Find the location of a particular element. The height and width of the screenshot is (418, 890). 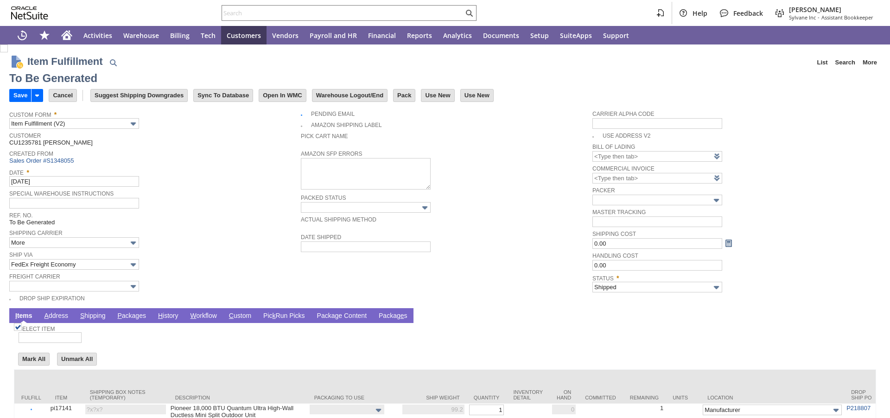

a: Handling Cost is located at coordinates (615, 256).